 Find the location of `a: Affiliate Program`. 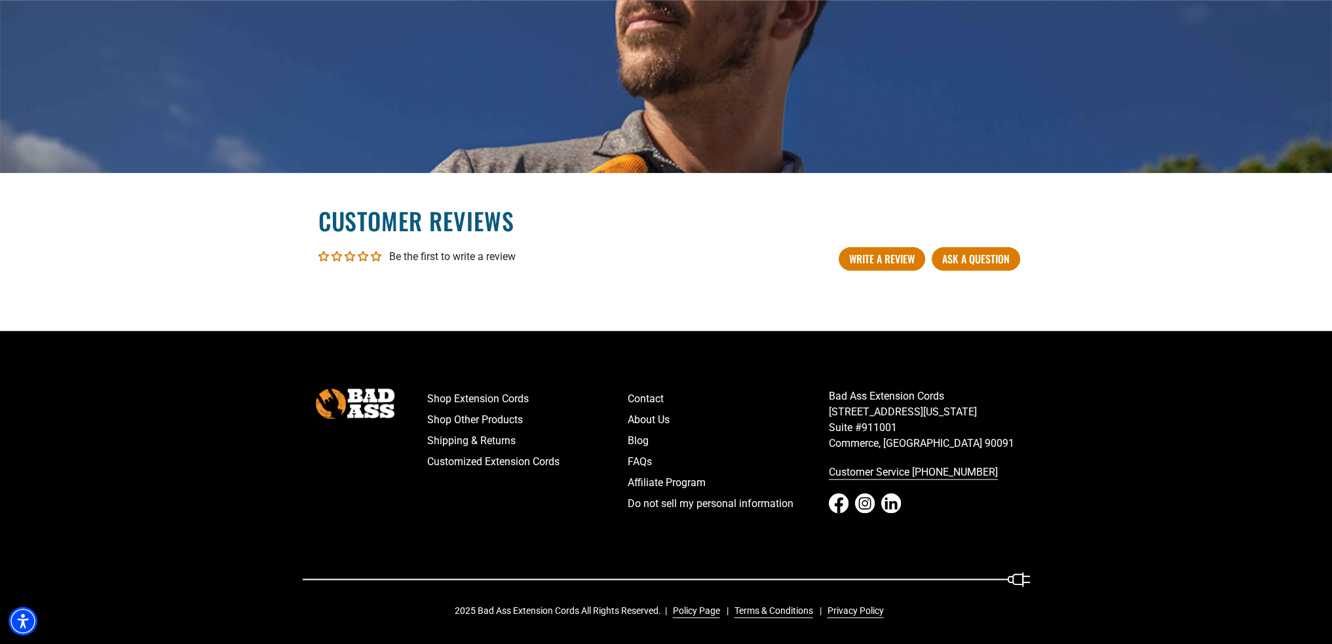

a: Affiliate Program is located at coordinates (728, 483).